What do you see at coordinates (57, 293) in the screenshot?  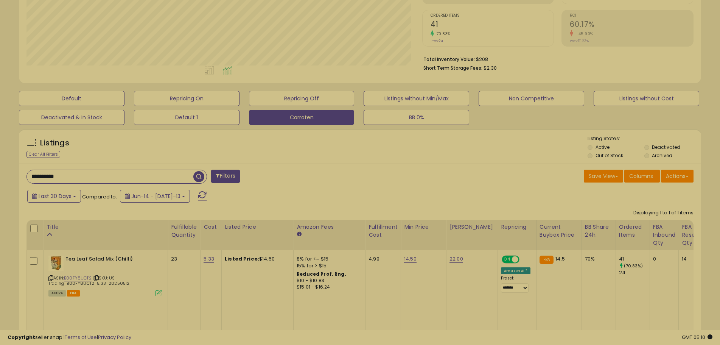 I see `span: All listings currently available for purchase on Amazon` at bounding box center [57, 293].